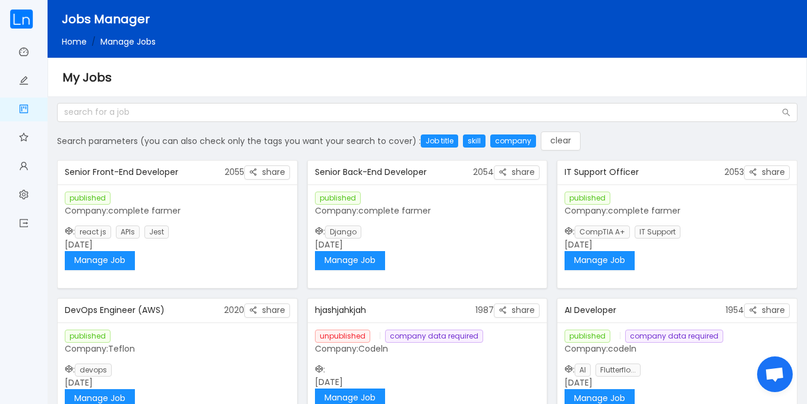  Describe the element at coordinates (343, 232) in the screenshot. I see `span: Django` at that location.